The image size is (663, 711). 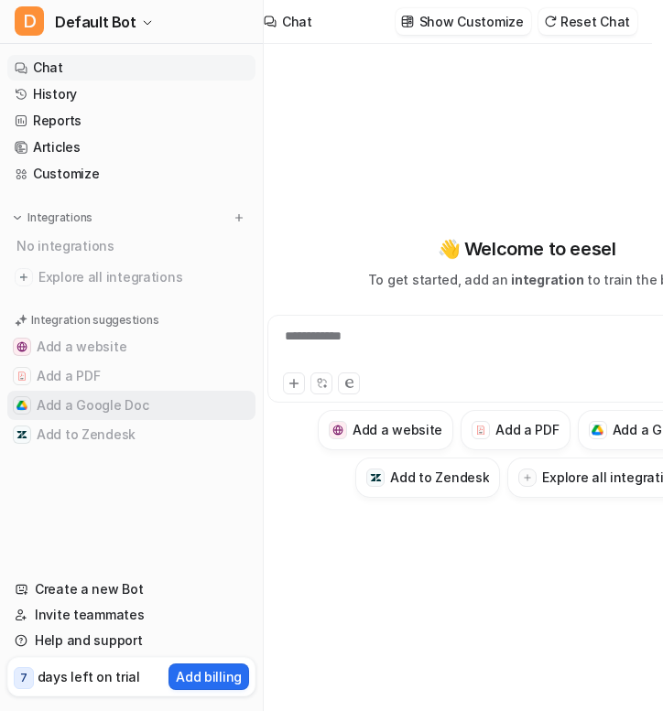 I want to click on button: Add a Google DocAdd a Google Doc, so click(x=131, y=405).